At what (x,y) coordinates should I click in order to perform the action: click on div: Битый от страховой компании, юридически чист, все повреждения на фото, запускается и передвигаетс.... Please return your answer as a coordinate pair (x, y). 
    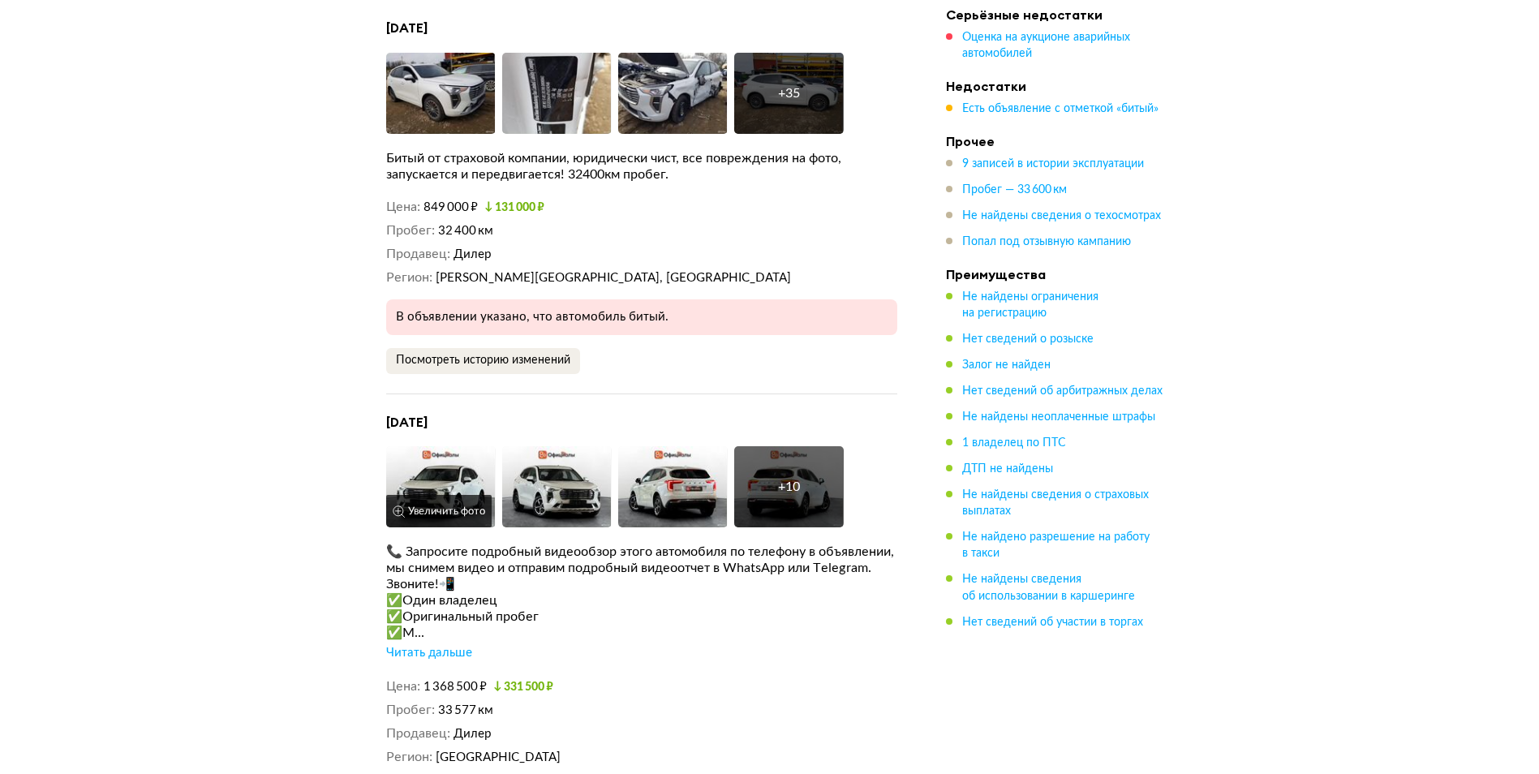
    Looking at the image, I should click on (642, 166).